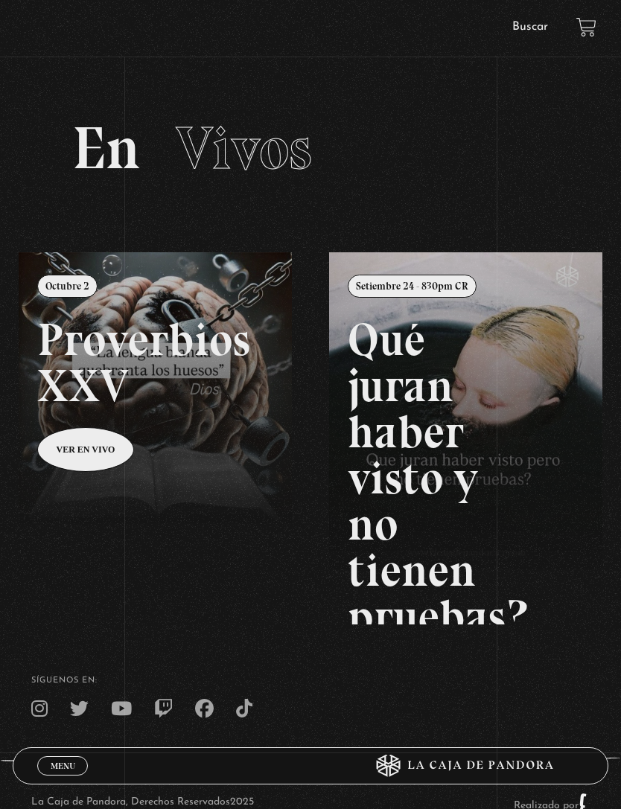  I want to click on h4: SÍguenos en:, so click(310, 680).